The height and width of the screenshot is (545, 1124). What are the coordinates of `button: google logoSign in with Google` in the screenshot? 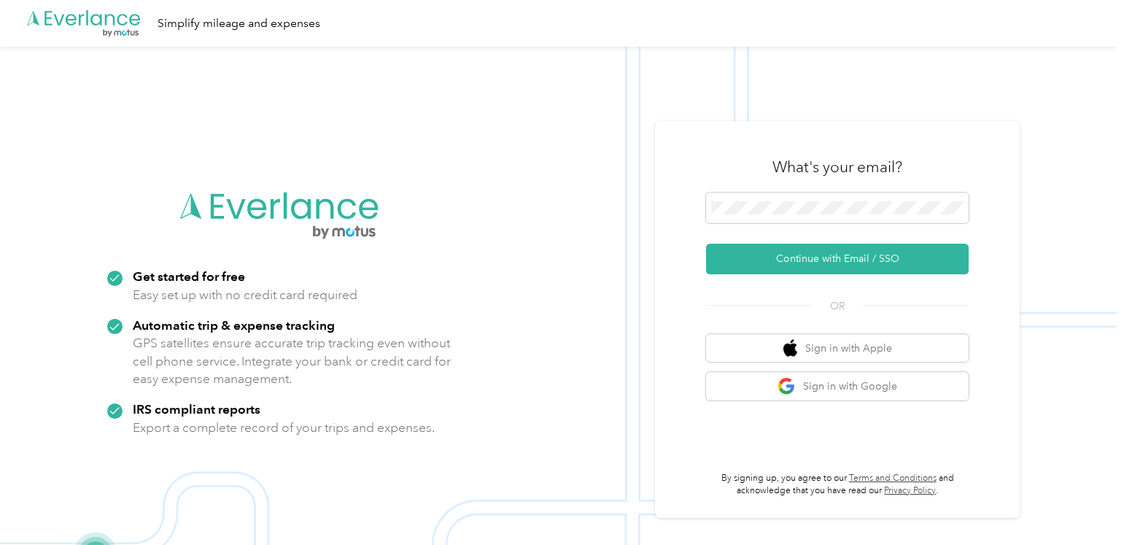 It's located at (837, 386).